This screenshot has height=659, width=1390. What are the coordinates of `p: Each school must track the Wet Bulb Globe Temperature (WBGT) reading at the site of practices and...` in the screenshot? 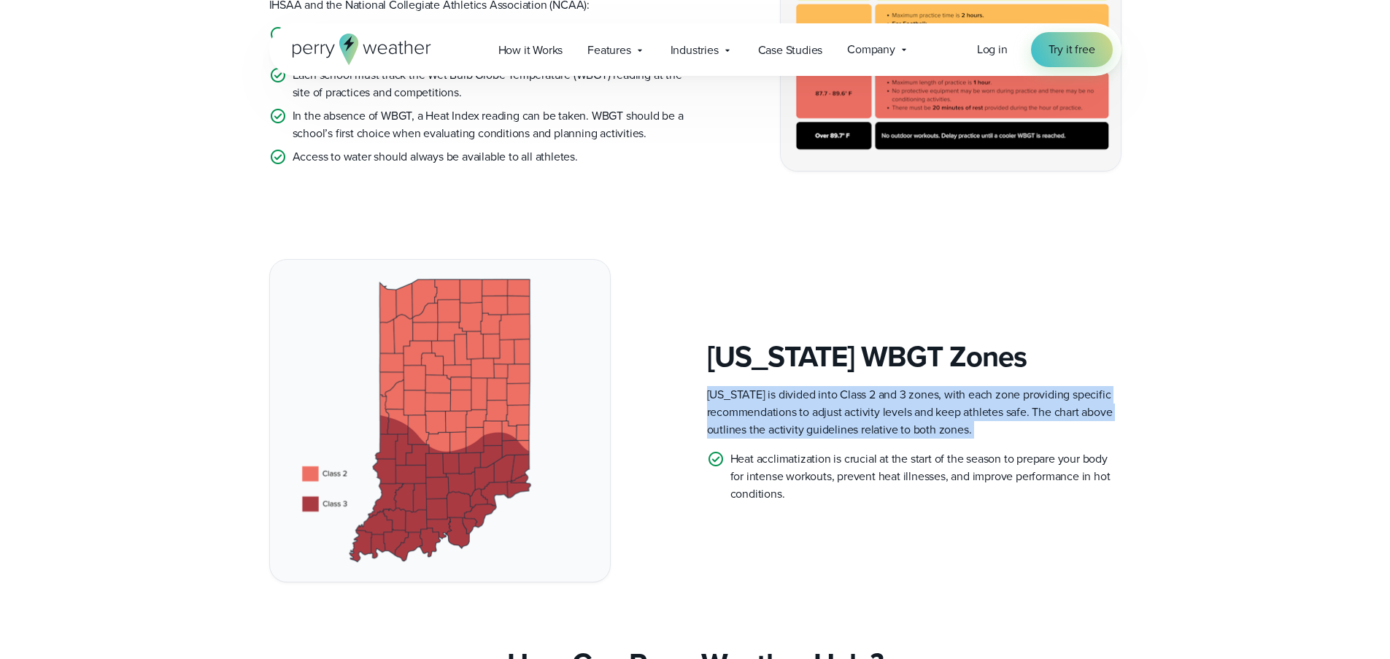 It's located at (488, 84).